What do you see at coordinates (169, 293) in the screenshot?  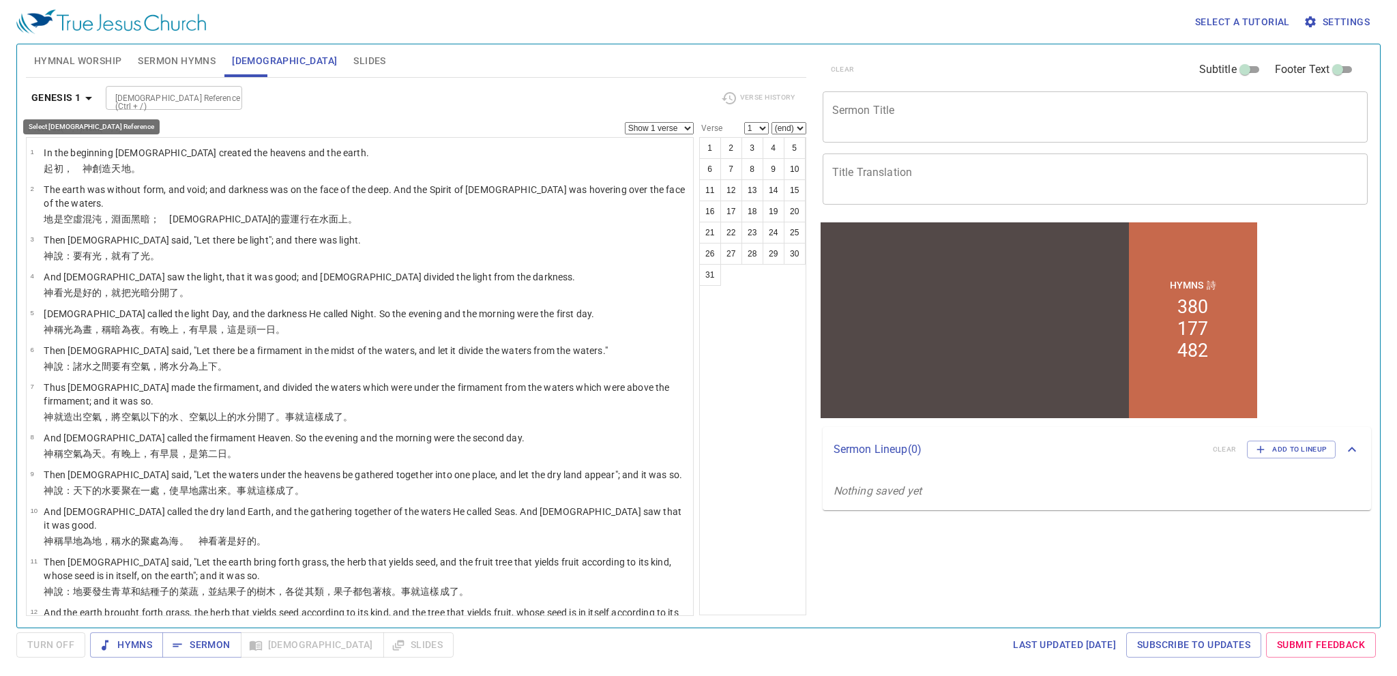 I see `wh2822: 分開了` at bounding box center [169, 293].